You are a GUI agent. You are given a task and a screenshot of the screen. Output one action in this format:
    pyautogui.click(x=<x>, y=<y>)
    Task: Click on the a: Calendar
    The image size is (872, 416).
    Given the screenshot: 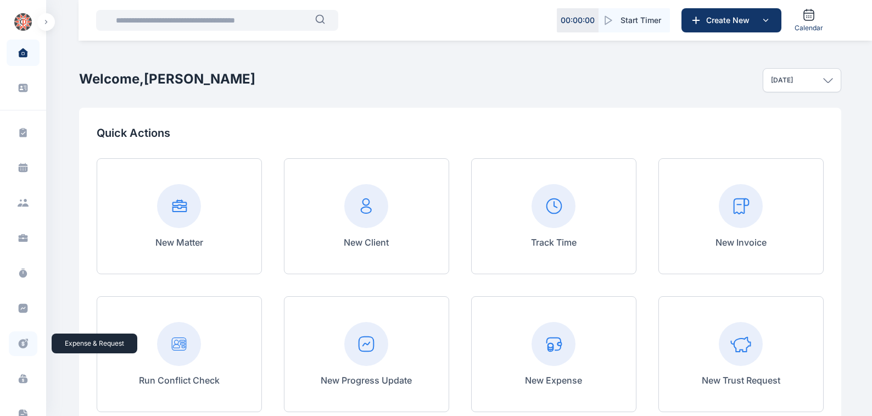 What is the action you would take?
    pyautogui.click(x=809, y=20)
    